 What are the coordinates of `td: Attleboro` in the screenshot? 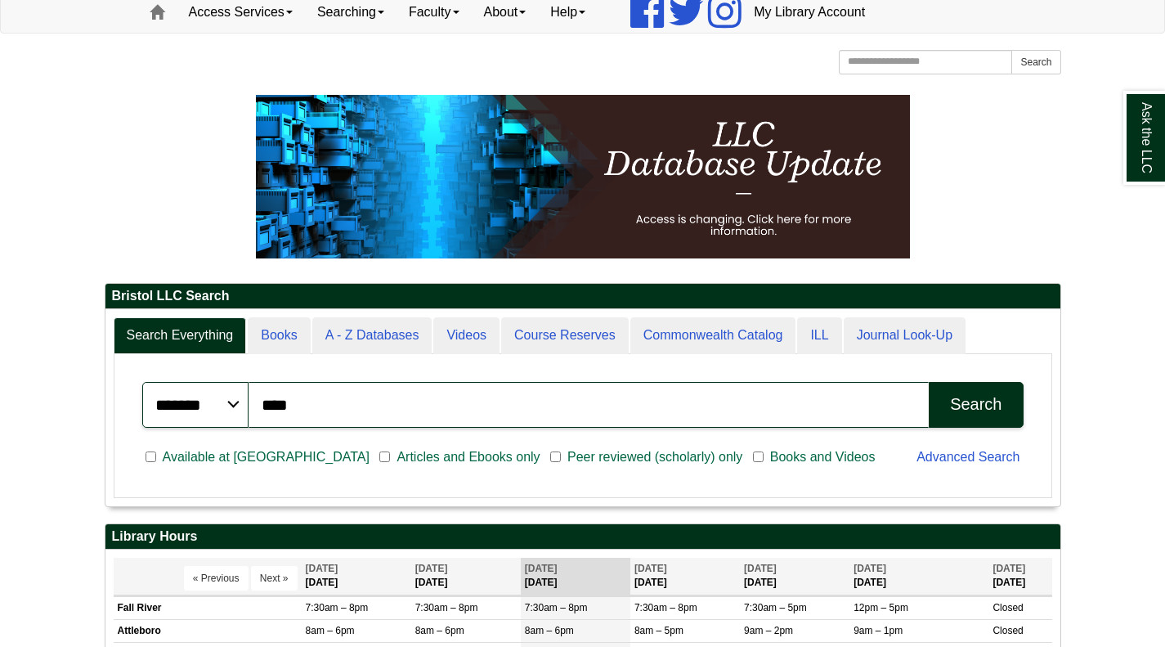 It's located at (208, 630).